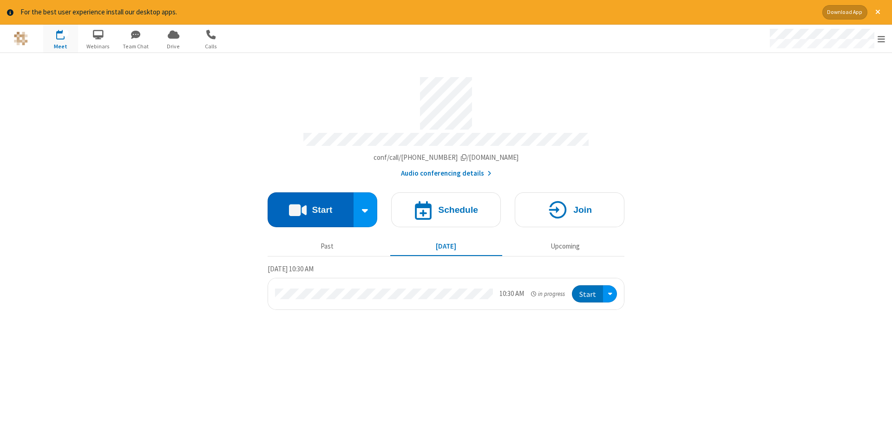  What do you see at coordinates (136, 46) in the screenshot?
I see `span: Team Chat` at bounding box center [136, 46].